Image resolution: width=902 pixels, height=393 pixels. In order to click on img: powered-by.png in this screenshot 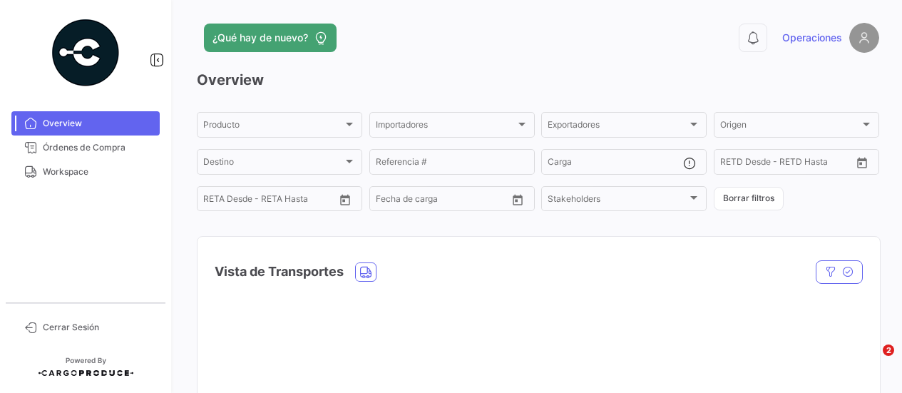, I will do `click(86, 53)`.